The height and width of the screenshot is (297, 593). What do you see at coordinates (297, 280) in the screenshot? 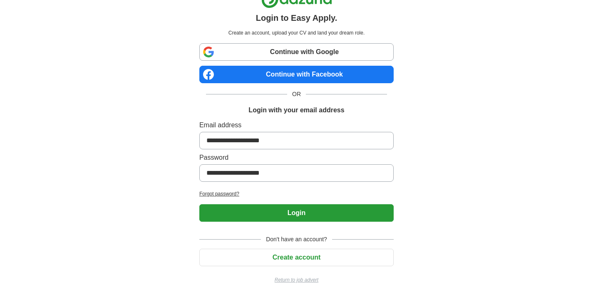
I see `a: Return to job advert` at bounding box center [297, 280].